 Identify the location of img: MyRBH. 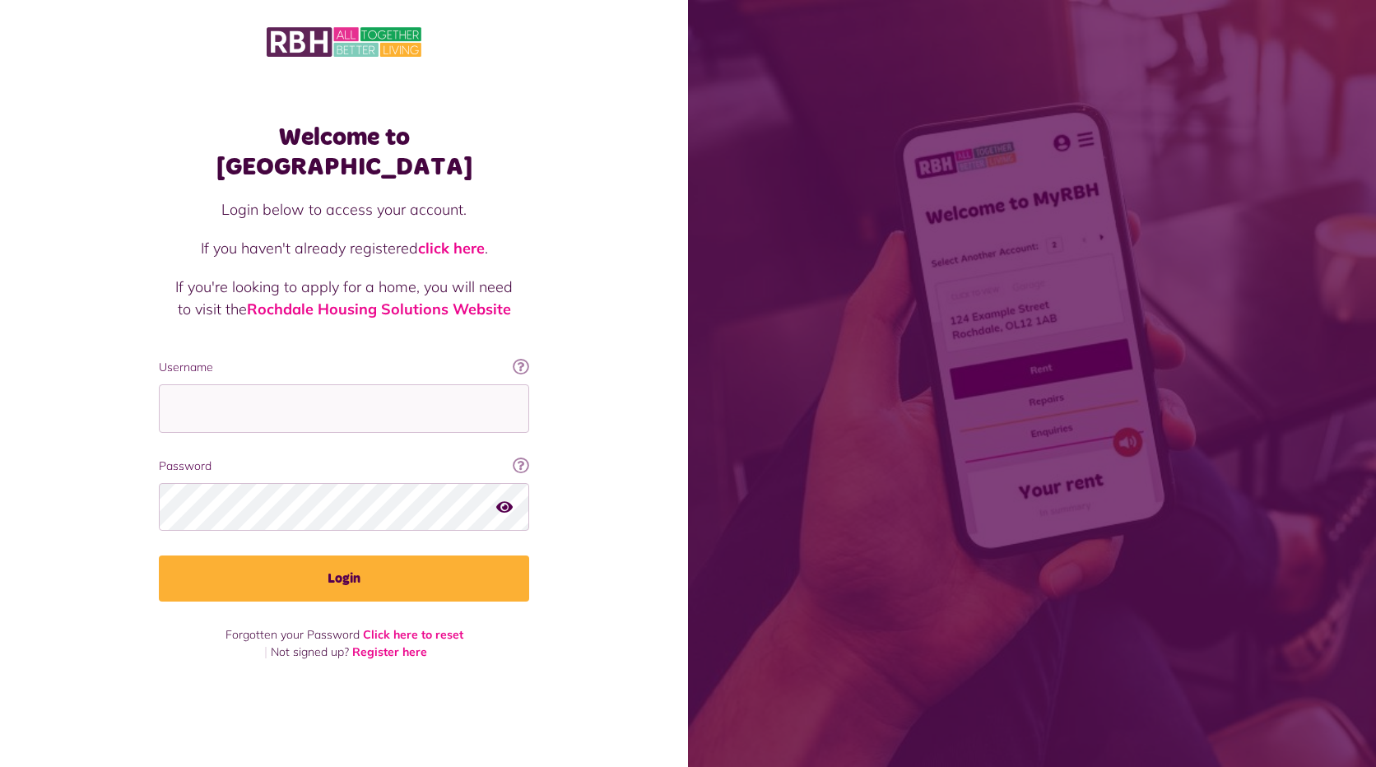
(344, 42).